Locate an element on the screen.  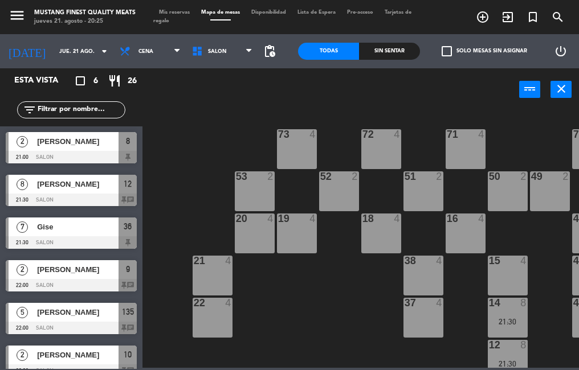
input: Filtrar por nombre... is located at coordinates (80, 110).